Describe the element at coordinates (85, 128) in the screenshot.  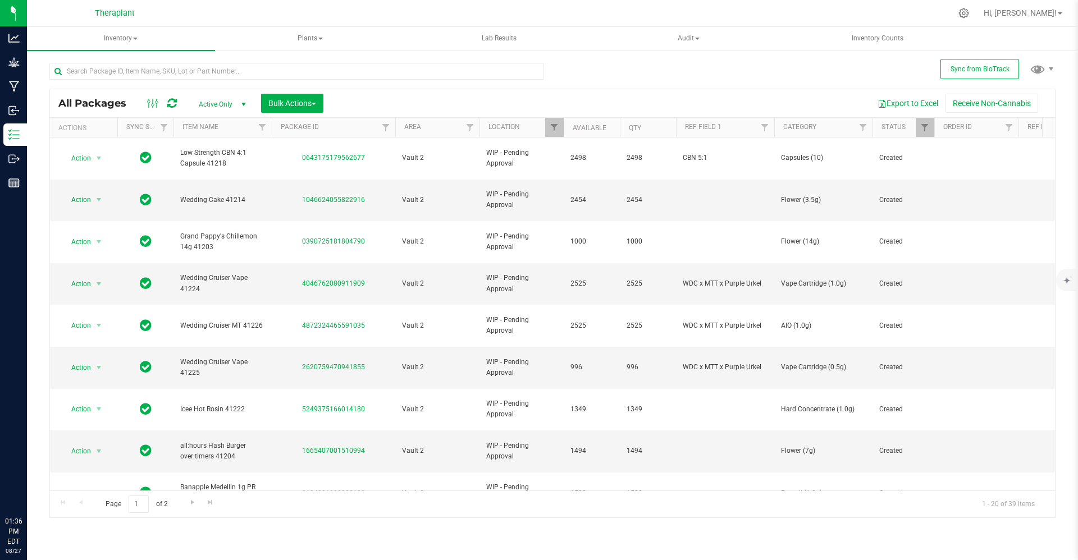
I see `div: Actions` at that location.